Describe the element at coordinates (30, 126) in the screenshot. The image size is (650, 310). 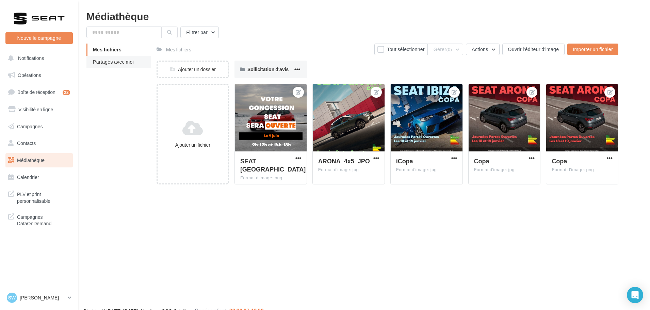
I see `span: Campagnes` at that location.